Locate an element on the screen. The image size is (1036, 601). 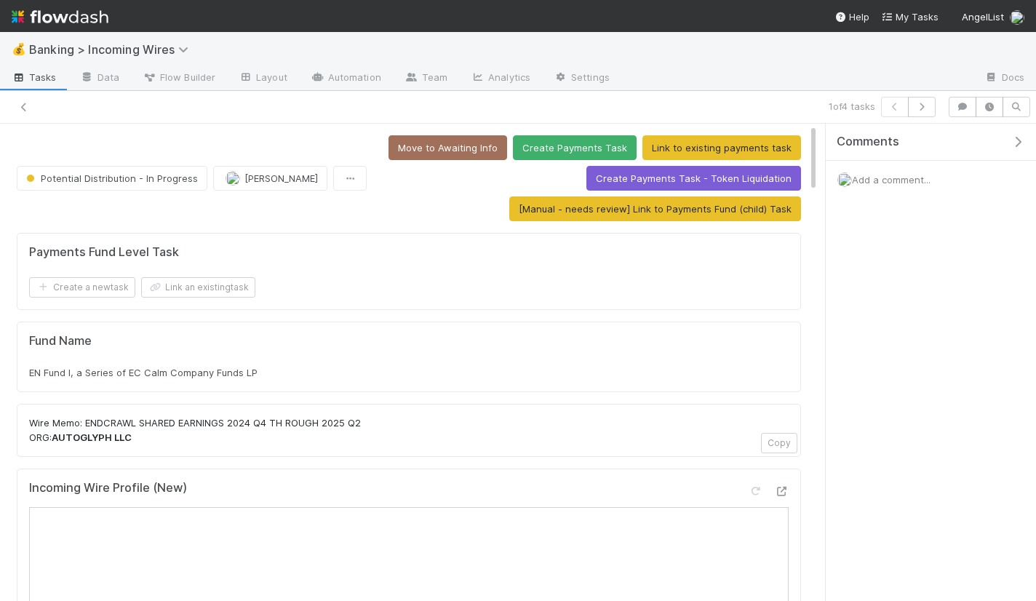
span: Add a comment... is located at coordinates (891, 180).